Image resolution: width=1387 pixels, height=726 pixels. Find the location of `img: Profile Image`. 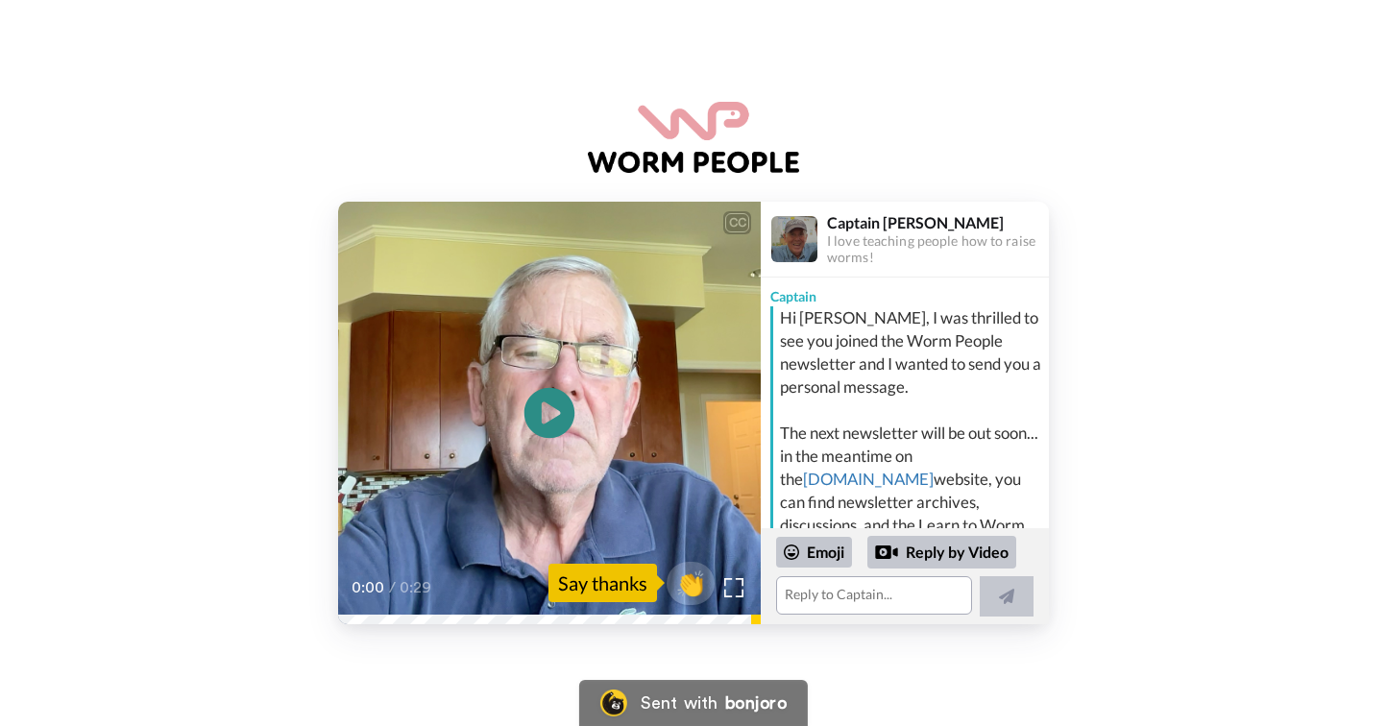

img: Profile Image is located at coordinates (795, 239).